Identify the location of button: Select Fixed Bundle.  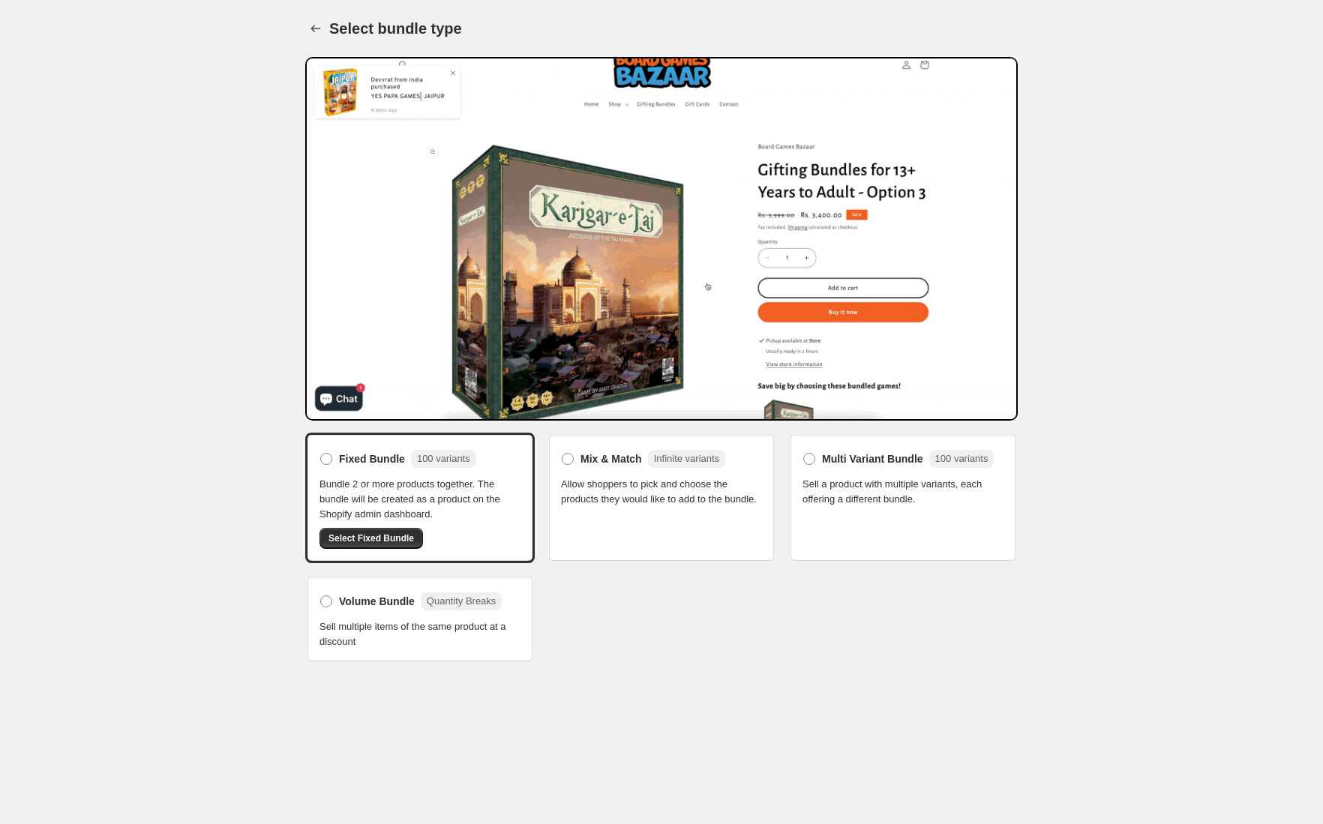
(371, 538).